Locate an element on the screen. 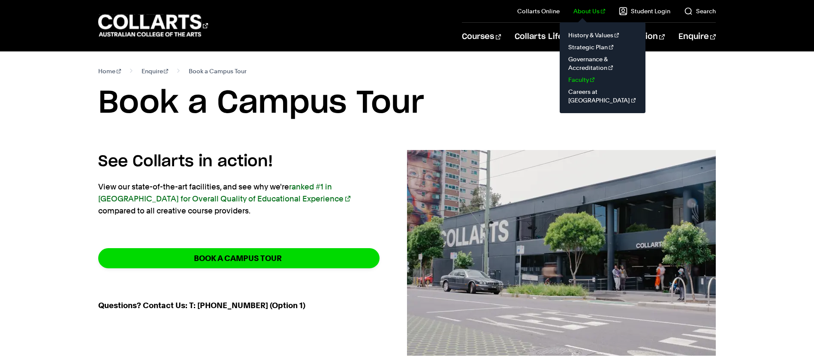  strong: BOOK A CAMPUS TOUR is located at coordinates (237, 258).